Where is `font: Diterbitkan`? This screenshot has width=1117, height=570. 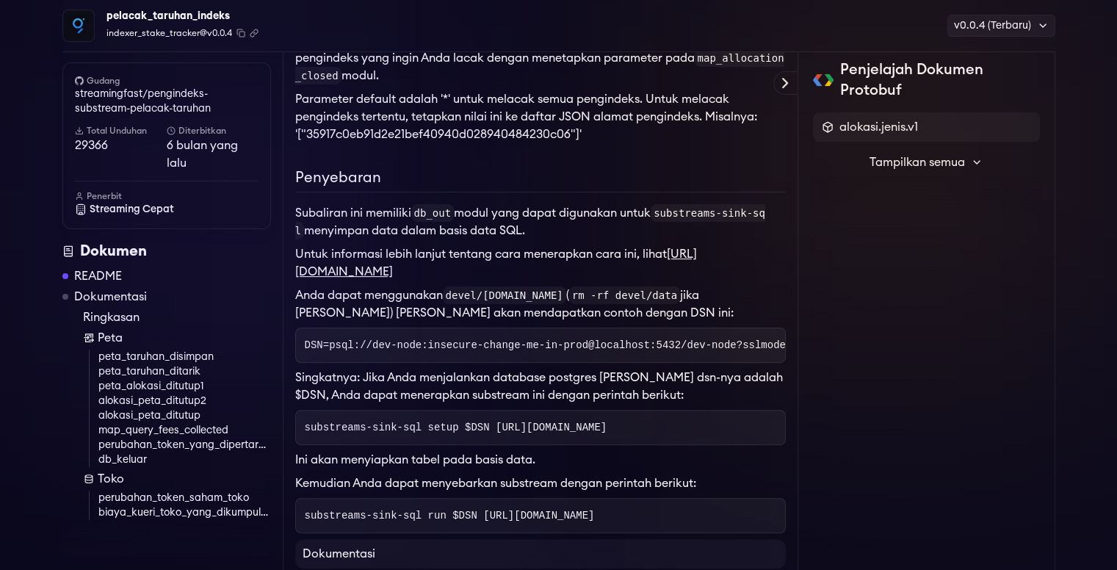 font: Diterbitkan is located at coordinates (202, 131).